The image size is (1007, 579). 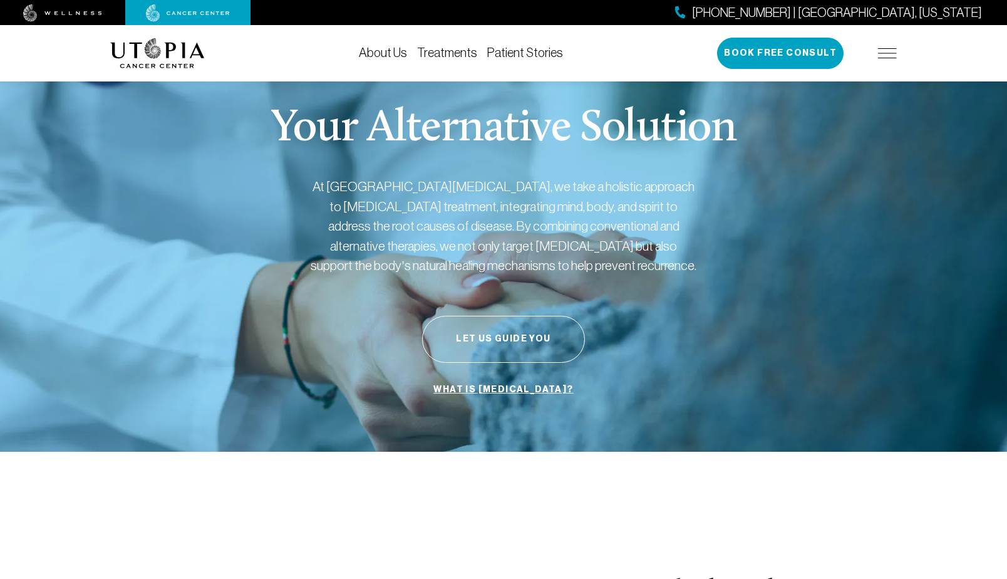 I want to click on button: Let Us Guide You, so click(x=503, y=339).